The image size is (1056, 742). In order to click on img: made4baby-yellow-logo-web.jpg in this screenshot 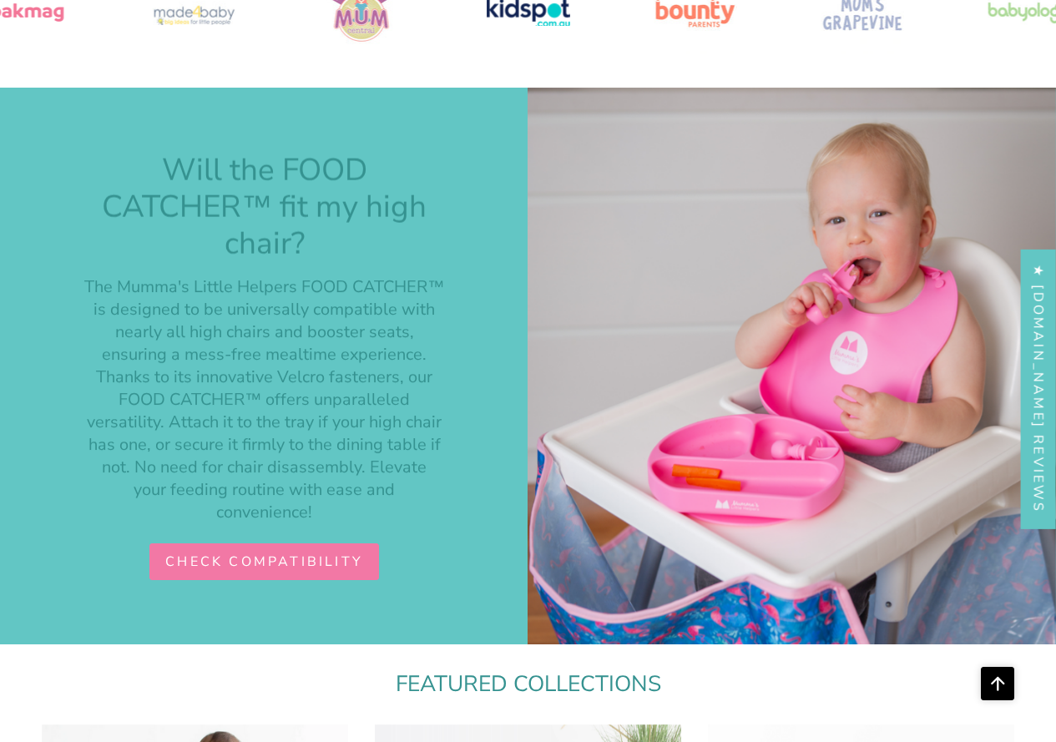, I will do `click(194, 13)`.